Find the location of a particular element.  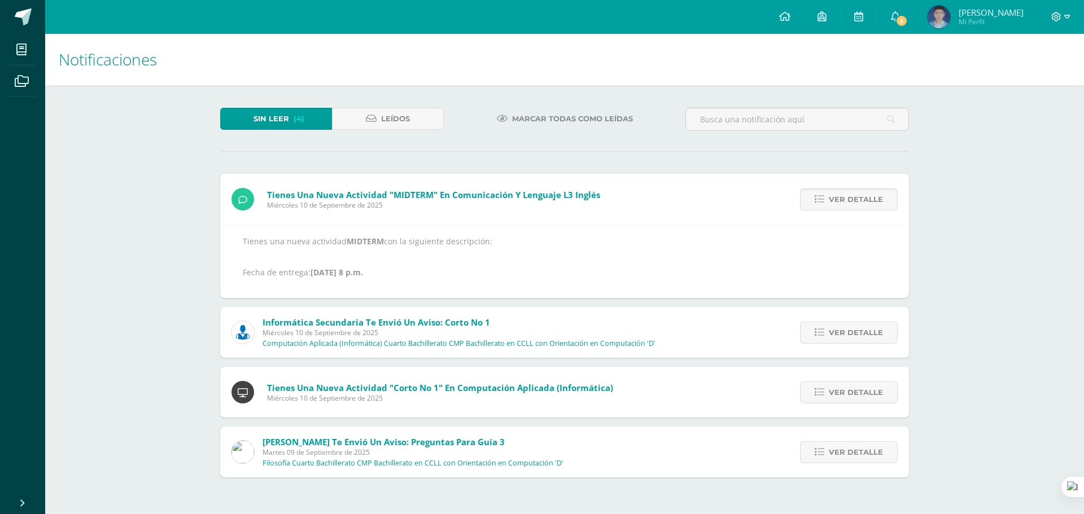

a: Leídos is located at coordinates (388, 119).